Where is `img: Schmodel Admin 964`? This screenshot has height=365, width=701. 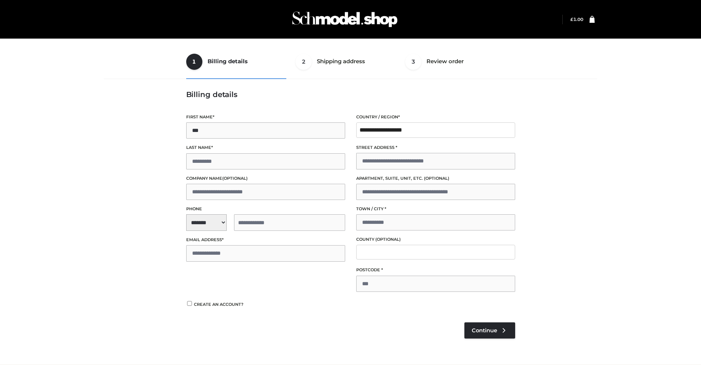
img: Schmodel Admin 964 is located at coordinates (345, 19).